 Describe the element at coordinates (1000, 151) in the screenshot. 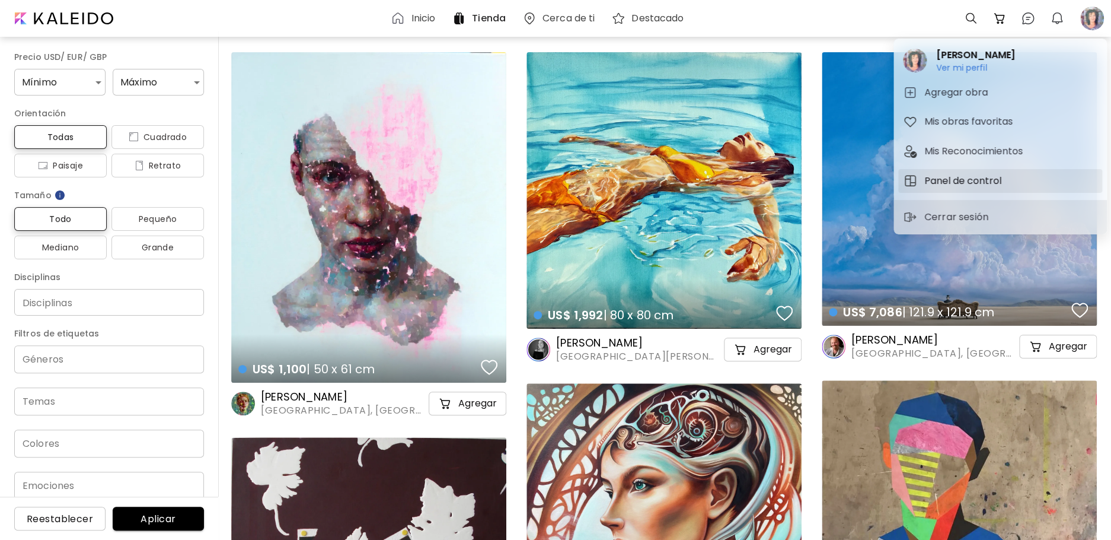

I see `button: tabMis Reconocimientos` at that location.